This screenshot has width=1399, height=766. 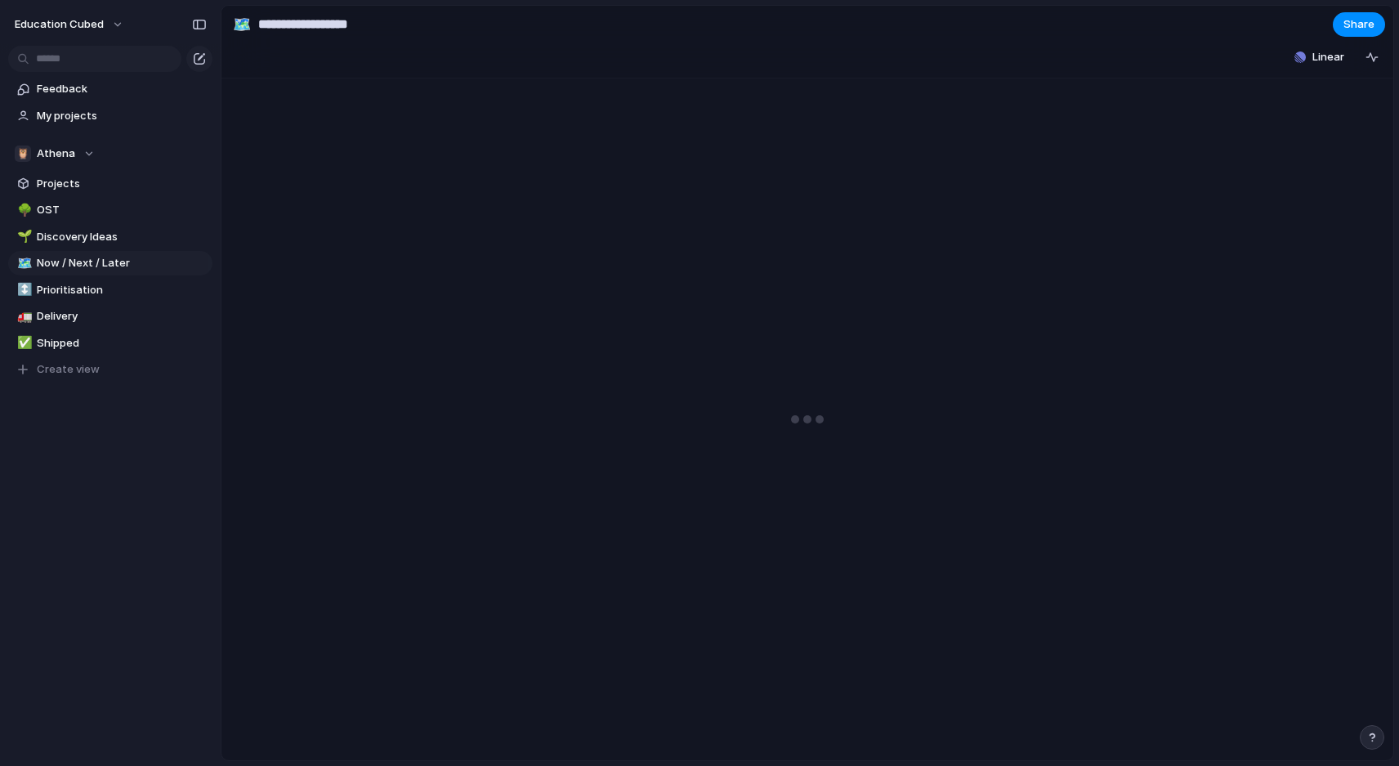 What do you see at coordinates (110, 116) in the screenshot?
I see `a: My projects` at bounding box center [110, 116].